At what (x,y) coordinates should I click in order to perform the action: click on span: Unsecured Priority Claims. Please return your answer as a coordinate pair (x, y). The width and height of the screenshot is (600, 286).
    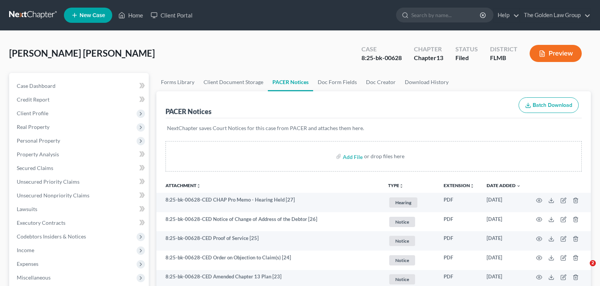
    Looking at the image, I should click on (48, 182).